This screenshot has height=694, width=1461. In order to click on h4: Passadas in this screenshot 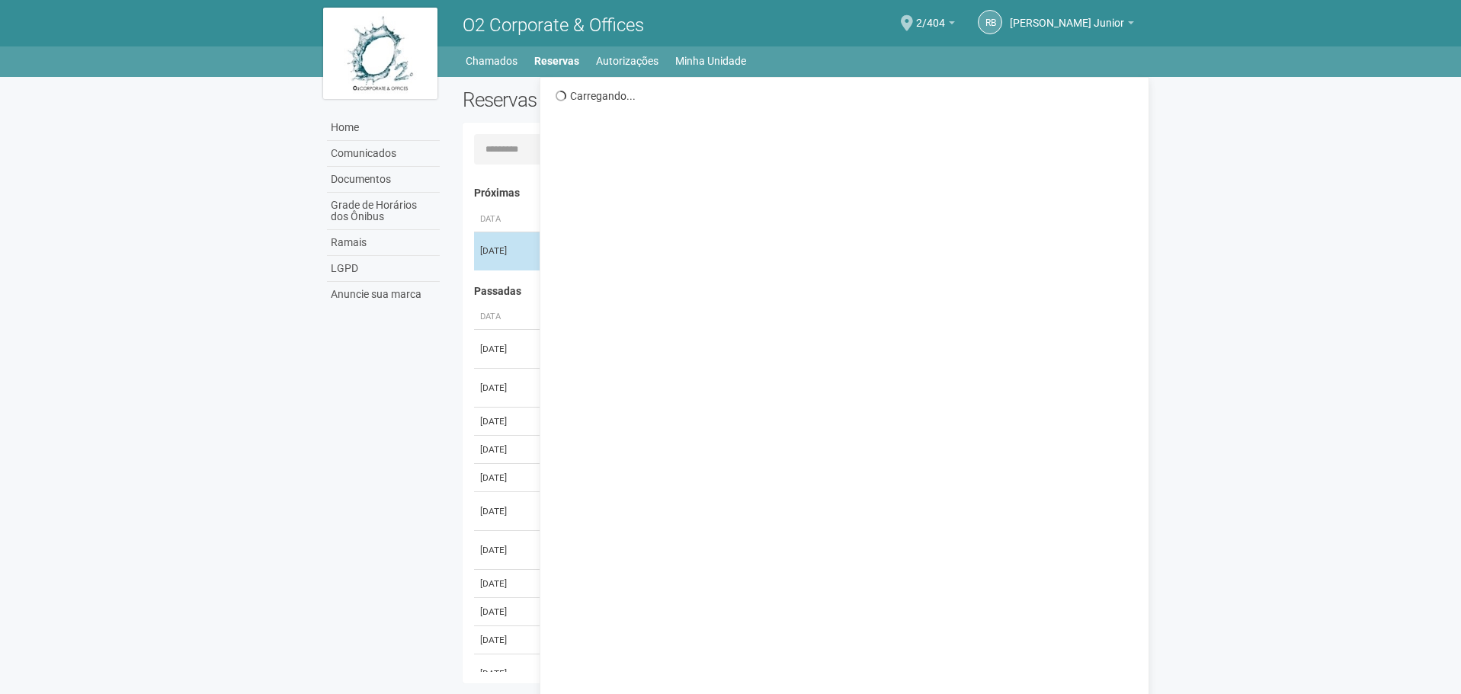, I will do `click(802, 291)`.